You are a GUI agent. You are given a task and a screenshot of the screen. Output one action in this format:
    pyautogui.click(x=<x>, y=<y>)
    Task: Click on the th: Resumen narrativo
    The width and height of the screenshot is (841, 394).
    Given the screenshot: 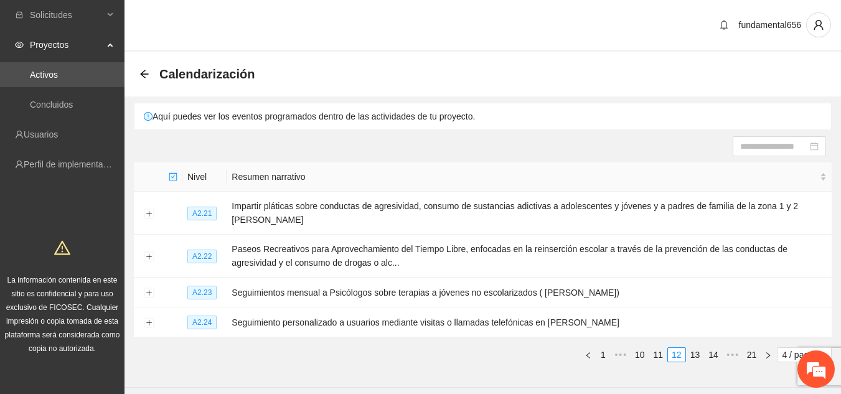 What is the action you would take?
    pyautogui.click(x=529, y=177)
    